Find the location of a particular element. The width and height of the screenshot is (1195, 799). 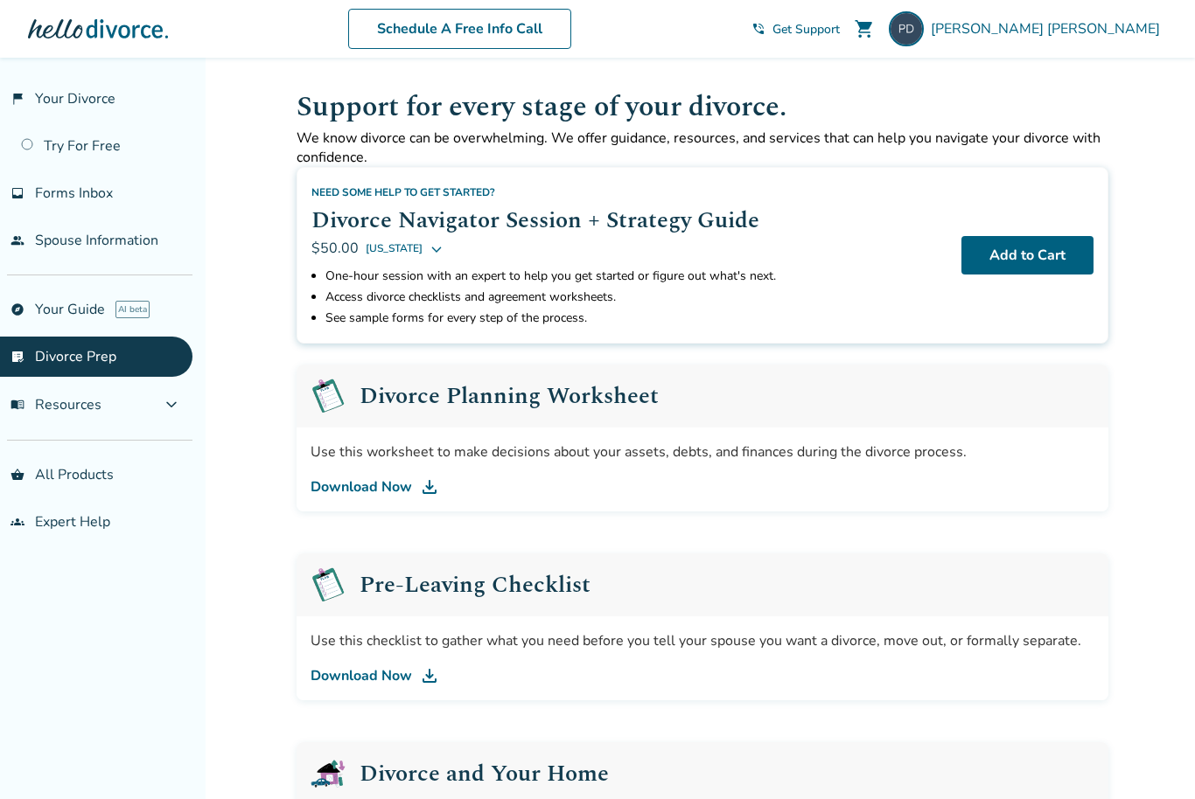

a: phone_in_talkGet Support is located at coordinates (795, 29).